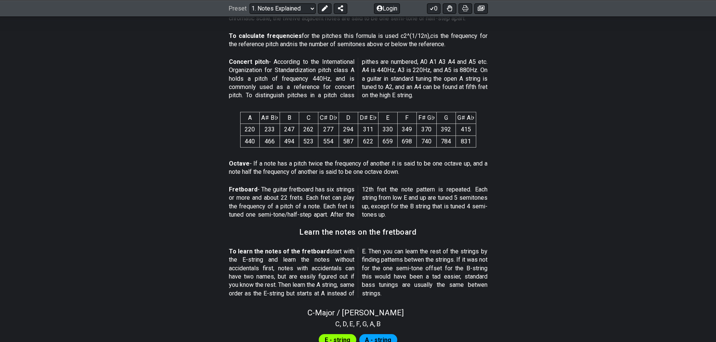  Describe the element at coordinates (289, 118) in the screenshot. I see `th: B` at that location.